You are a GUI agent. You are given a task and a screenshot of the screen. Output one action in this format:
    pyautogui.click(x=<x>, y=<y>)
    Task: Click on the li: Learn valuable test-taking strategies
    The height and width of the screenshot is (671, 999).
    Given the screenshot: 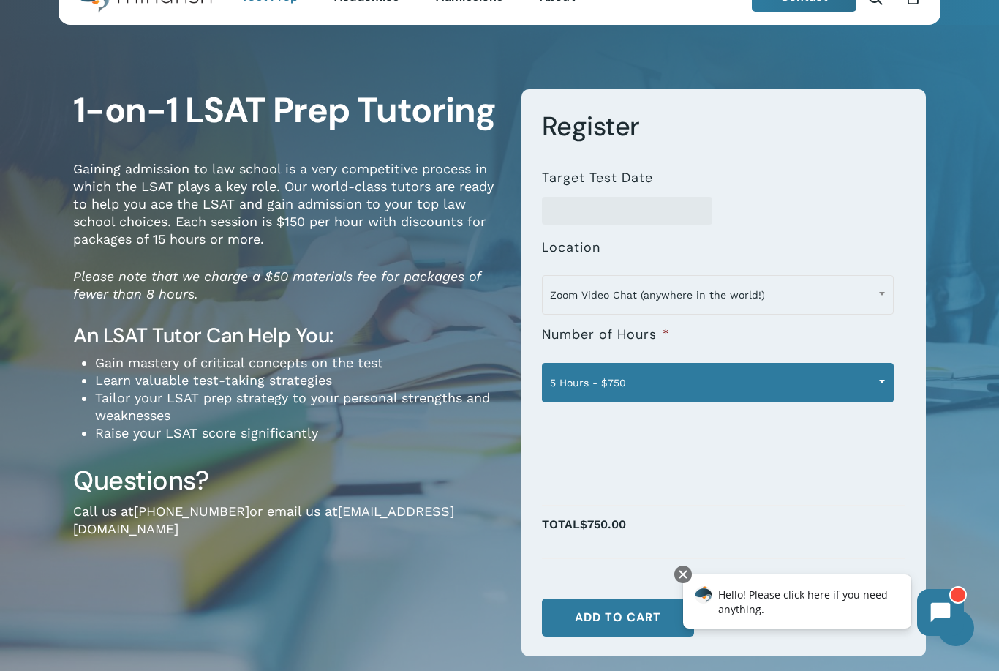 What is the action you would take?
    pyautogui.click(x=297, y=380)
    